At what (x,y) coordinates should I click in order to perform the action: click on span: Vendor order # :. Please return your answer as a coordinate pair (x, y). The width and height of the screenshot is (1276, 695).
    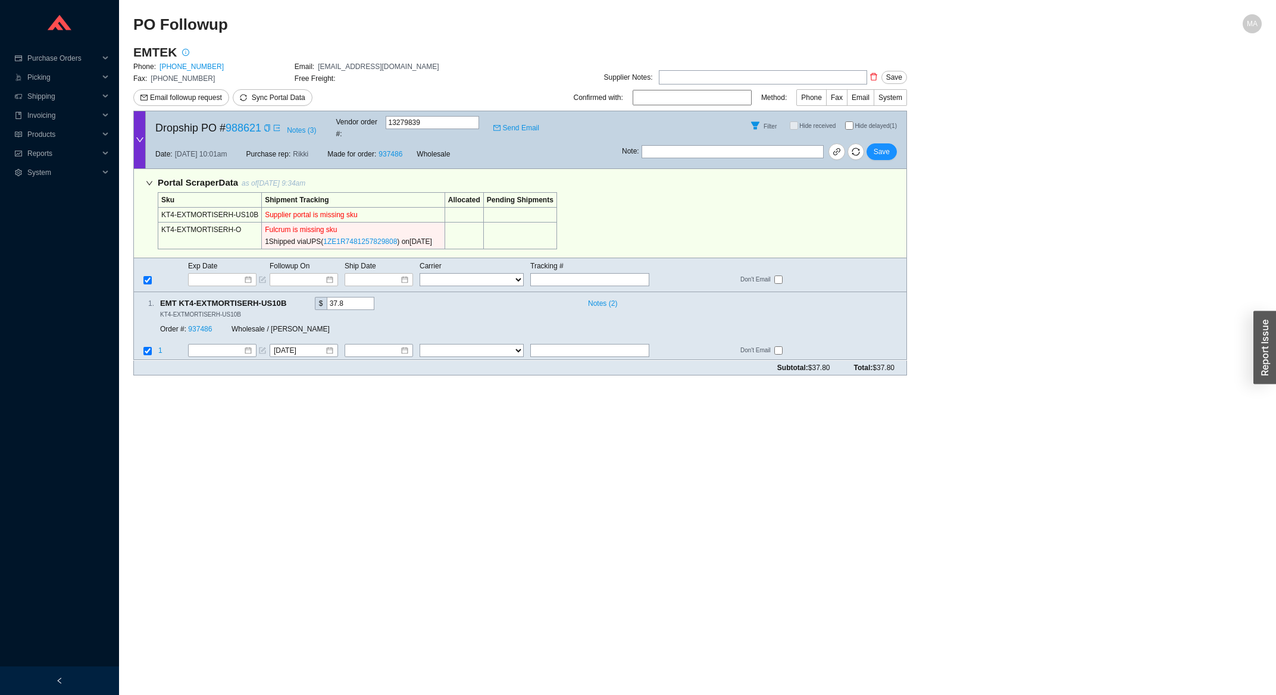
    Looking at the image, I should click on (360, 128).